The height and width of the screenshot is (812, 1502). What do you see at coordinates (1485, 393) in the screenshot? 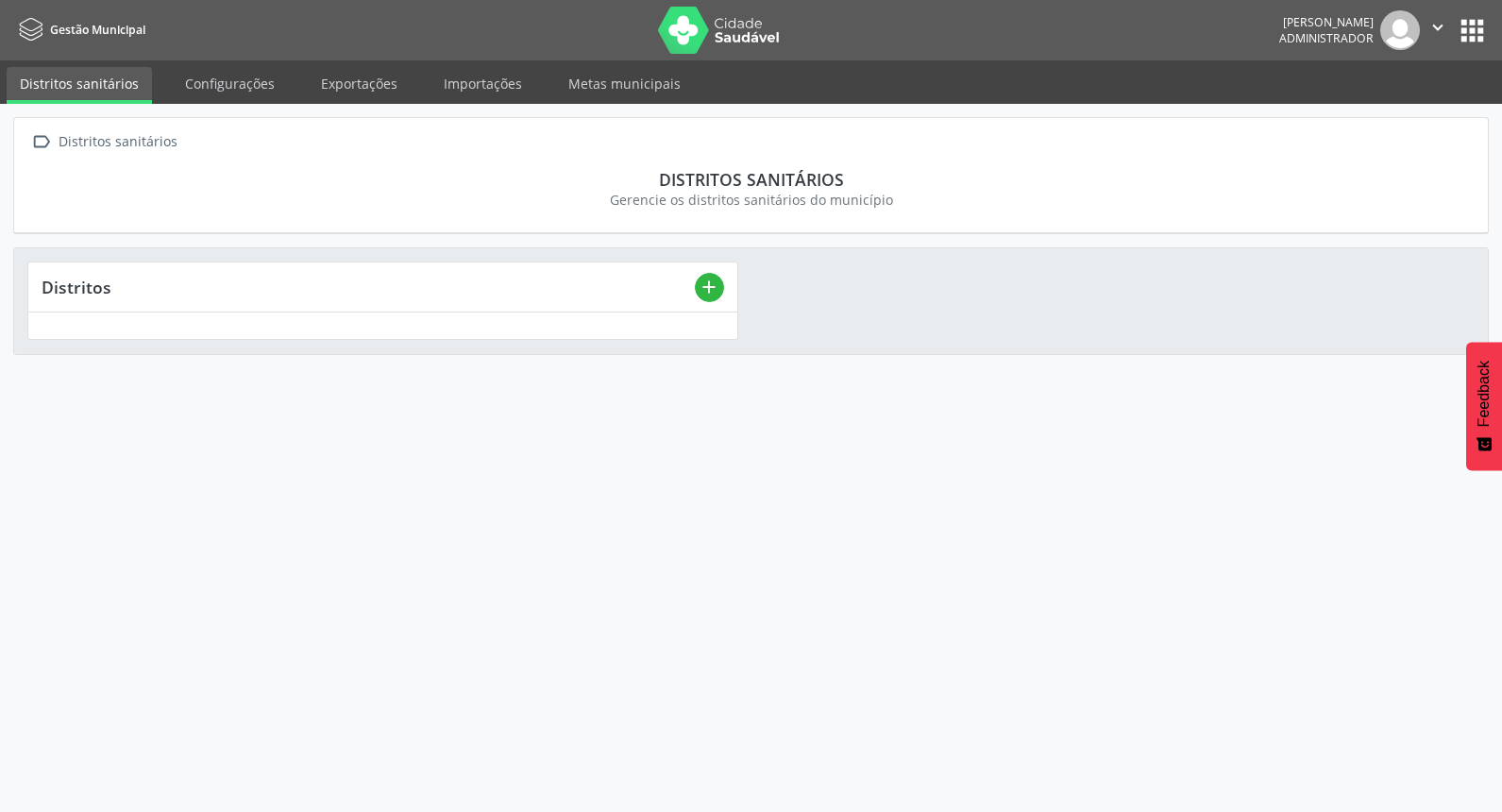
I see `span: Feedback` at bounding box center [1485, 393].